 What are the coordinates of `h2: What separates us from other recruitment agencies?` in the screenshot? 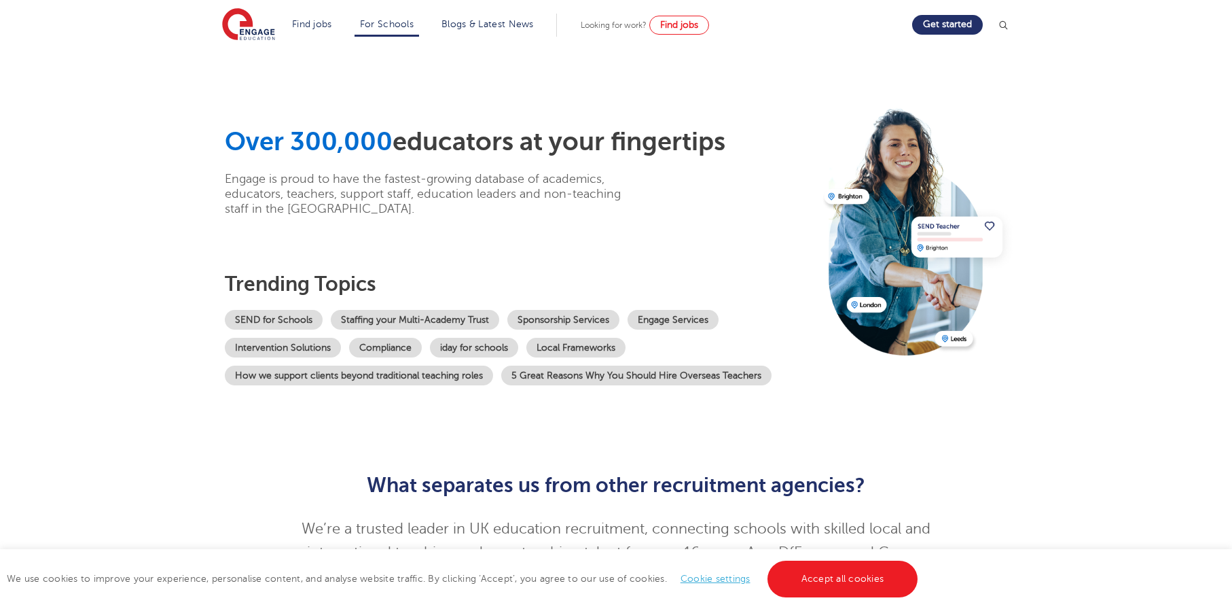 It's located at (616, 485).